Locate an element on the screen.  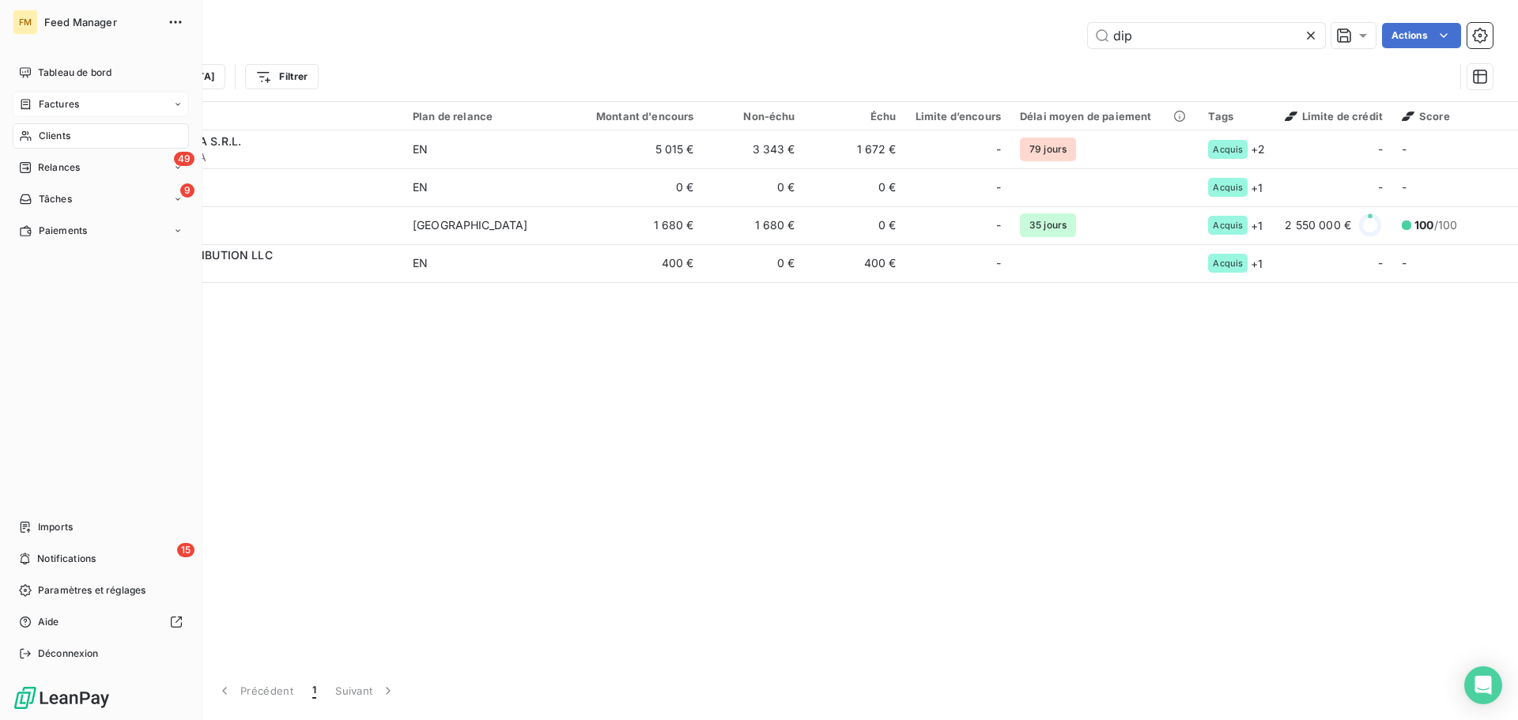
div: Tags is located at coordinates (1237, 116).